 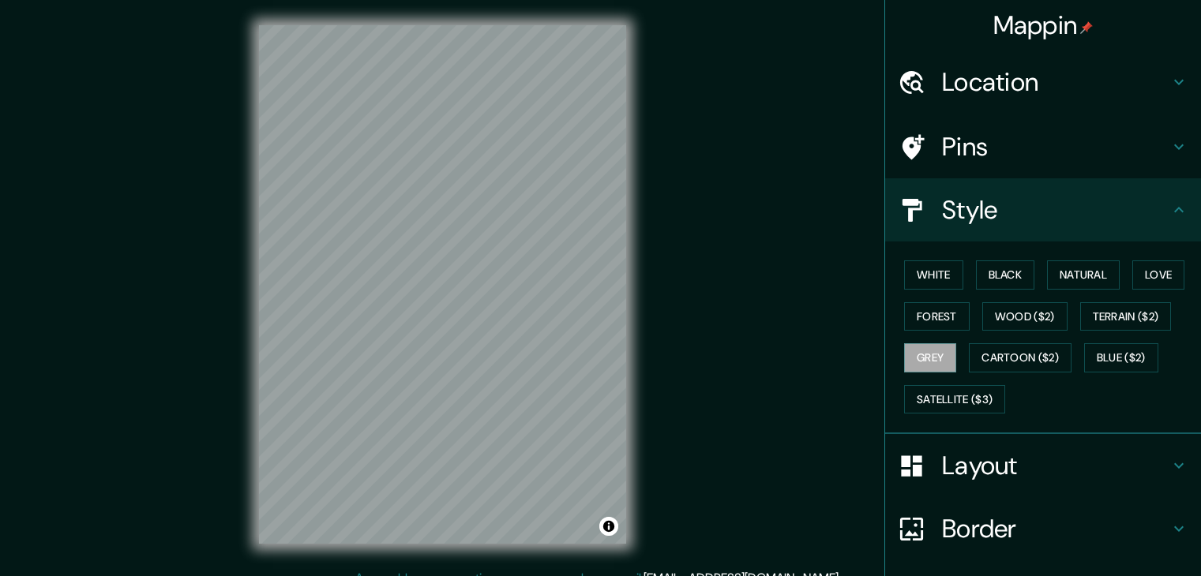 I want to click on button: Cartoon ($2), so click(x=1020, y=358).